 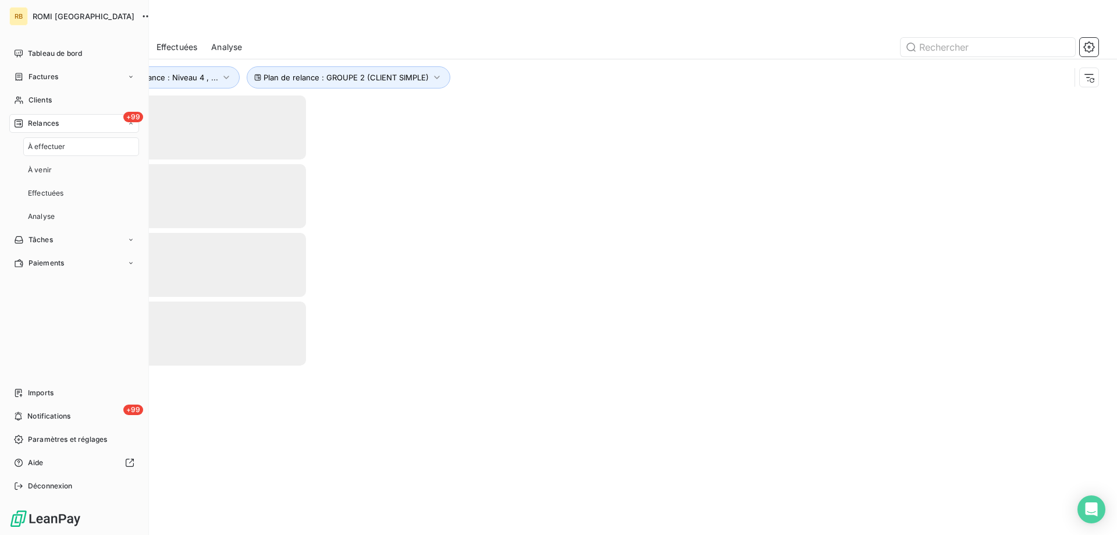 What do you see at coordinates (50, 486) in the screenshot?
I see `span: Déconnexion` at bounding box center [50, 486].